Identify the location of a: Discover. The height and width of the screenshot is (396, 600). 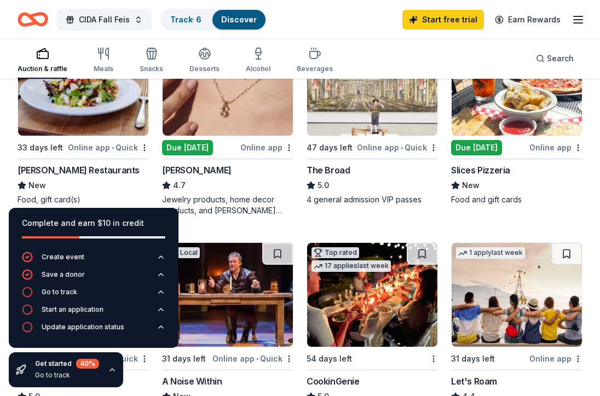
(239, 19).